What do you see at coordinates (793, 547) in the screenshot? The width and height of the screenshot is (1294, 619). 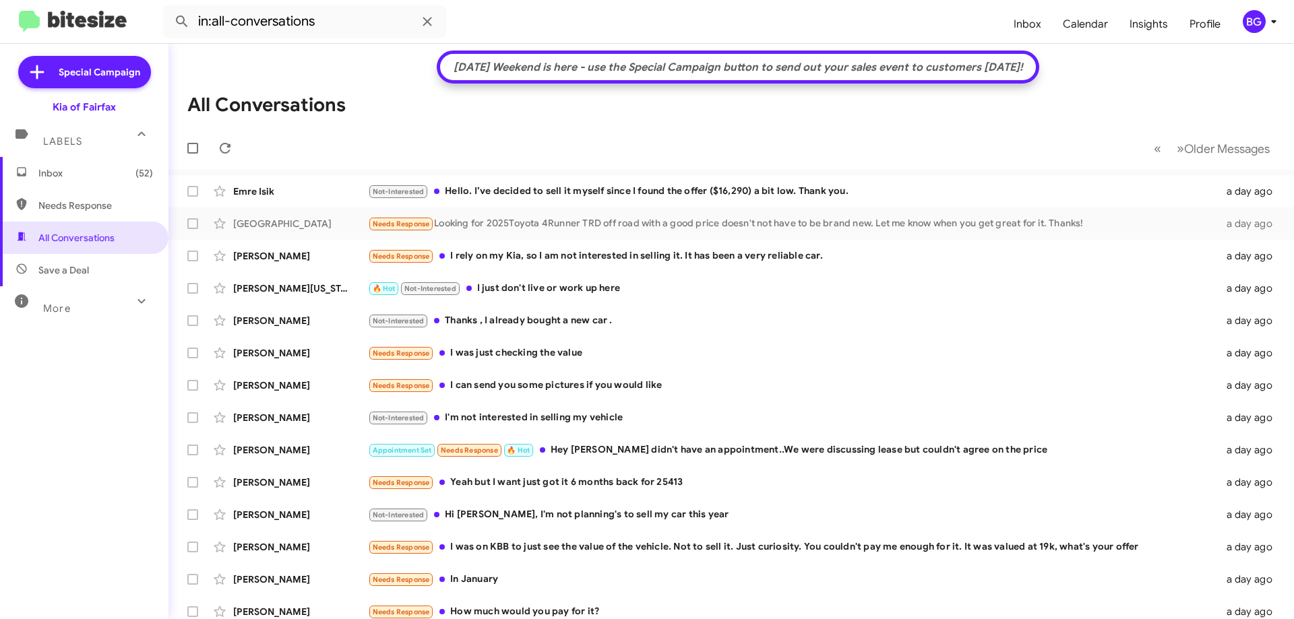 I see `div: I was on KBB to just see the value of the vehicle. Not to sell it. Just curiosity. You couldn't p...` at bounding box center [793, 547].